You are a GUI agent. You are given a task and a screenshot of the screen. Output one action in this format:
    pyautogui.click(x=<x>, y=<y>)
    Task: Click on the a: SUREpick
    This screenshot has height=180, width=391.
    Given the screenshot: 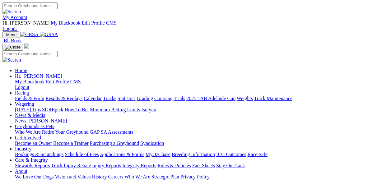 What is the action you would take?
    pyautogui.click(x=53, y=110)
    